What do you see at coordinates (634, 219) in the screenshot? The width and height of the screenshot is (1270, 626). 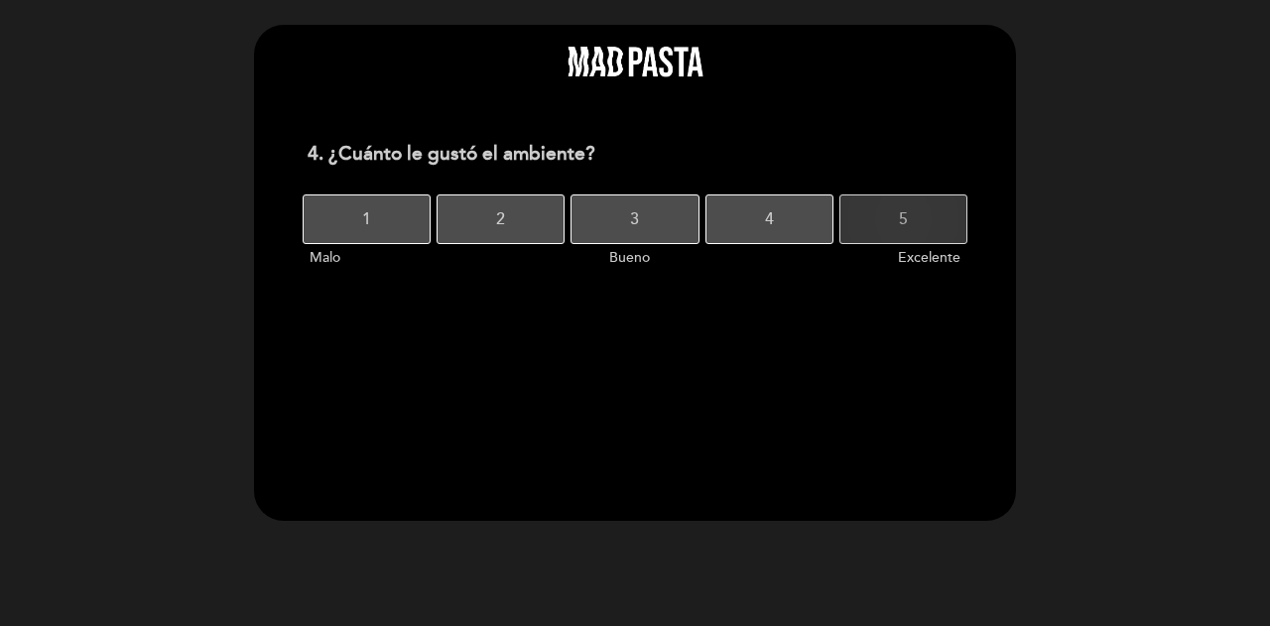 I see `span: 3` at bounding box center [634, 219].